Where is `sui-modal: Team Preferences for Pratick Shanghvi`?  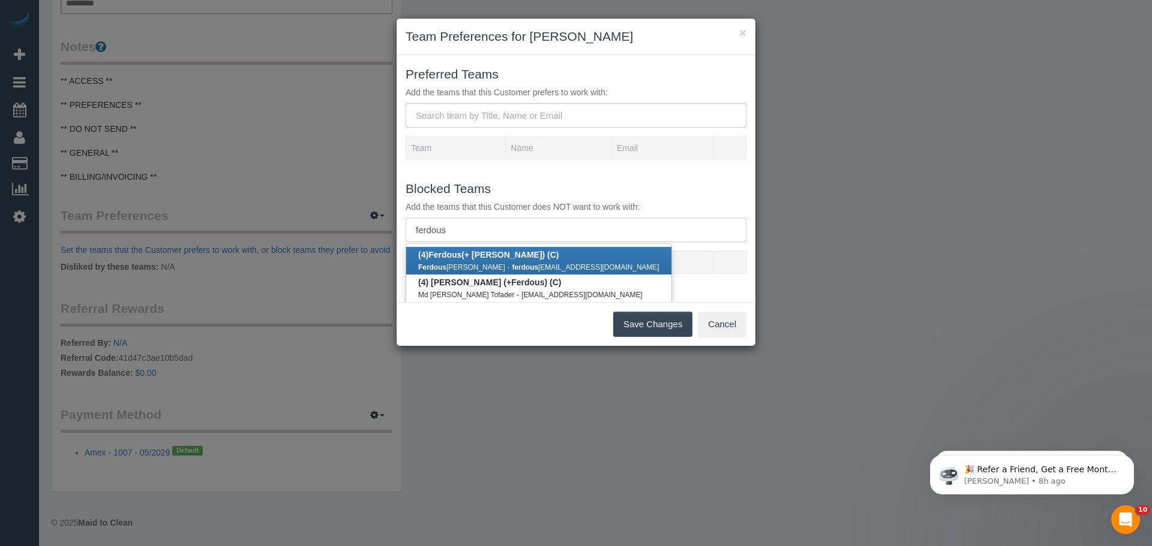
sui-modal: Team Preferences for Pratick Shanghvi is located at coordinates (576, 182).